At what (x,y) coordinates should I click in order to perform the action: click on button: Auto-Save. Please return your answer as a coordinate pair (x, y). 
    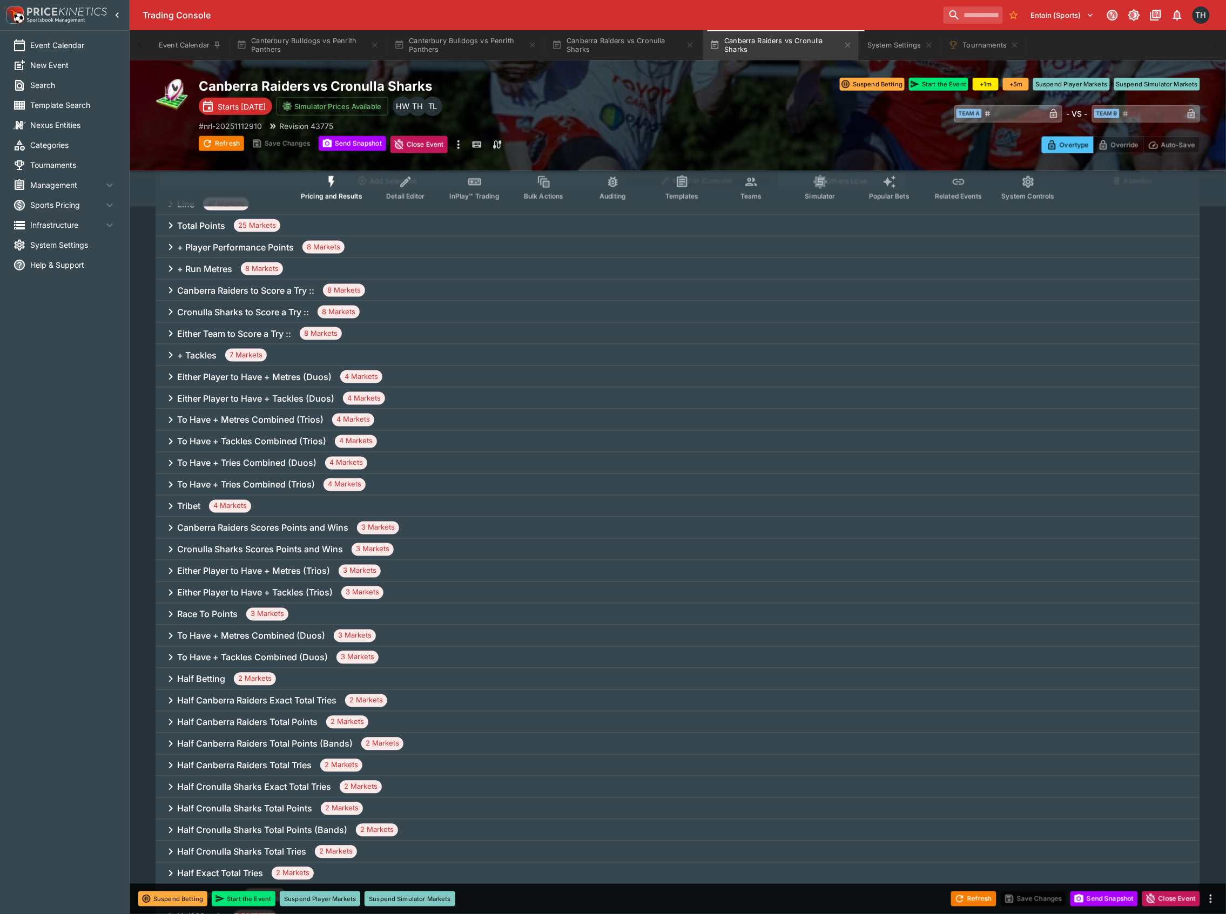
    Looking at the image, I should click on (1171, 145).